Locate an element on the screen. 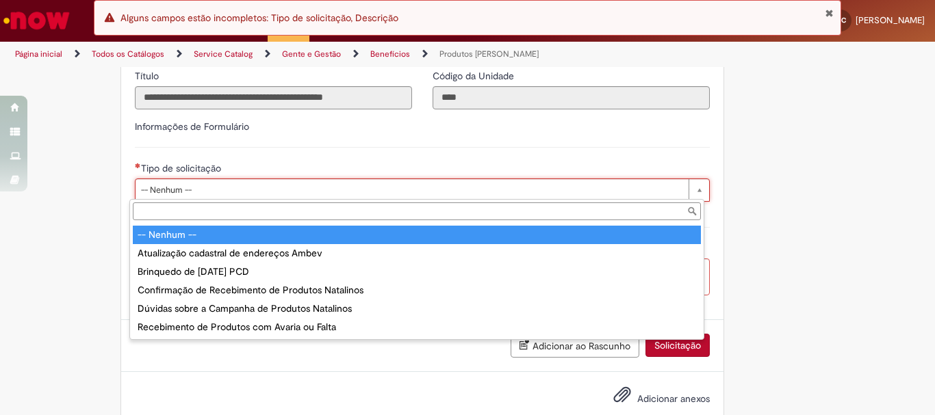  div: Confirmação de Recebimento de Produtos Natalinos is located at coordinates (417, 290).